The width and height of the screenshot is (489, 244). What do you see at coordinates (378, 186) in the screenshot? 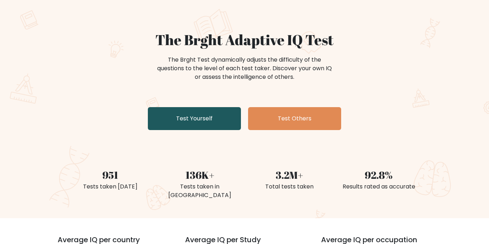
I see `div: Results rated as accurate` at bounding box center [378, 186].